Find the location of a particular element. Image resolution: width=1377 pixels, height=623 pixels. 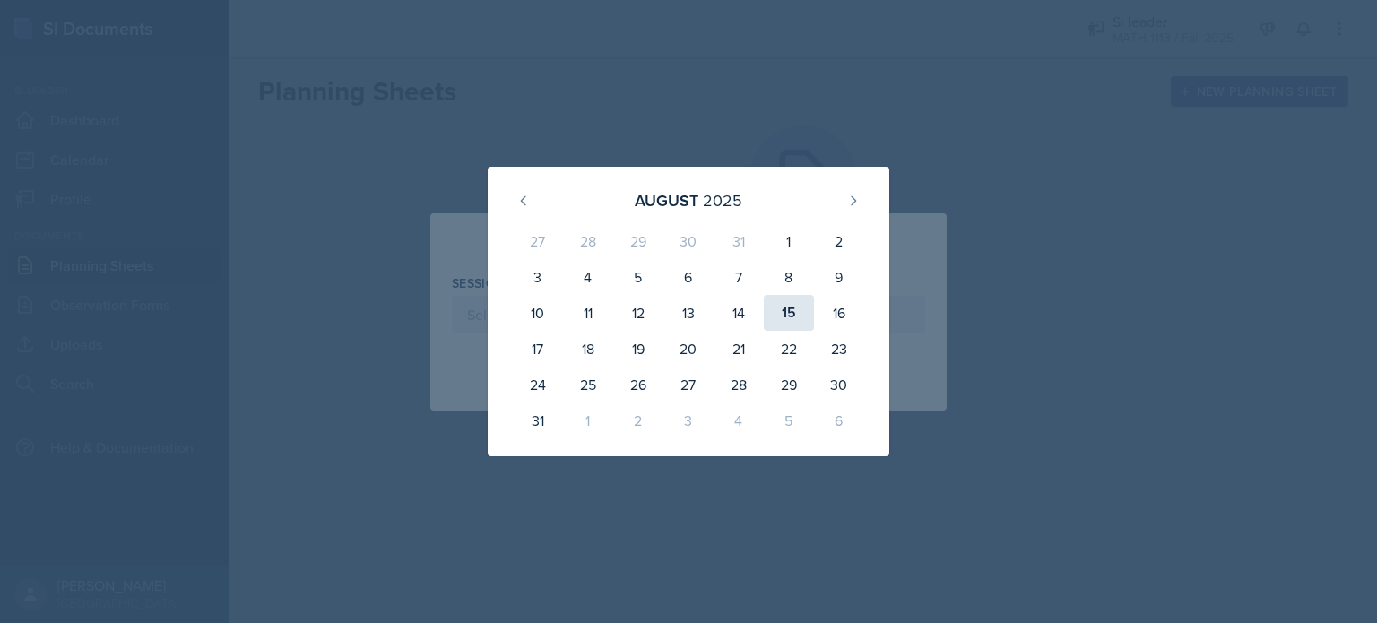

div: 25 is located at coordinates (588, 385).